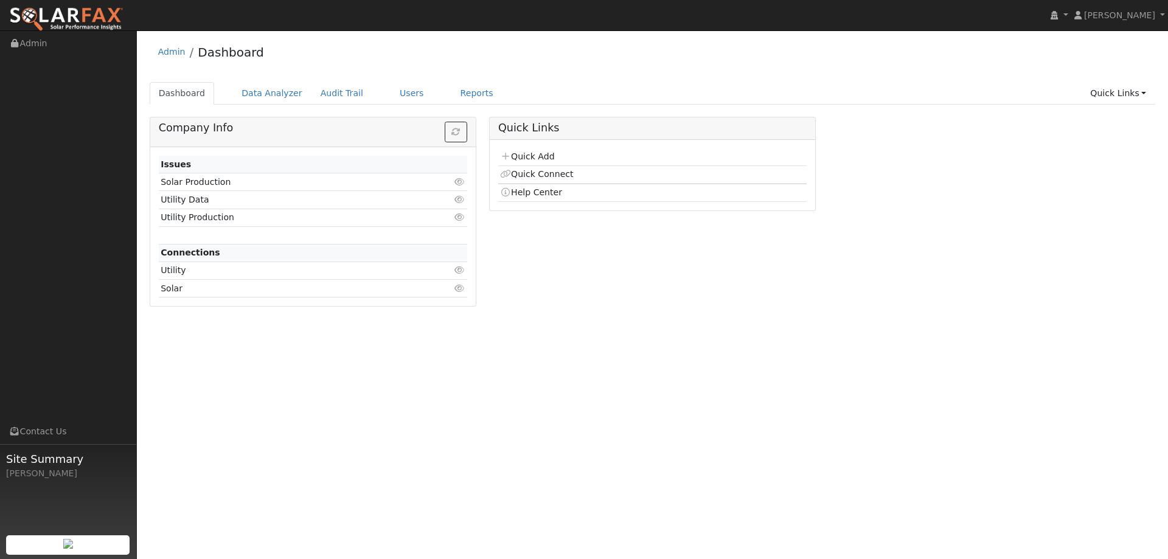 The height and width of the screenshot is (559, 1168). I want to click on td: Solar, so click(288, 288).